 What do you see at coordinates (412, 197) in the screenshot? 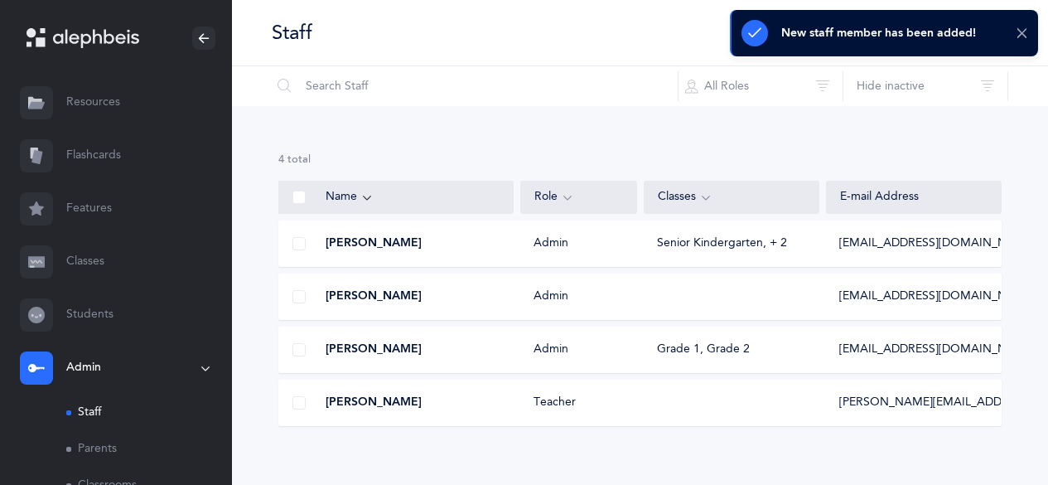
I see `div: Name` at bounding box center [412, 197].